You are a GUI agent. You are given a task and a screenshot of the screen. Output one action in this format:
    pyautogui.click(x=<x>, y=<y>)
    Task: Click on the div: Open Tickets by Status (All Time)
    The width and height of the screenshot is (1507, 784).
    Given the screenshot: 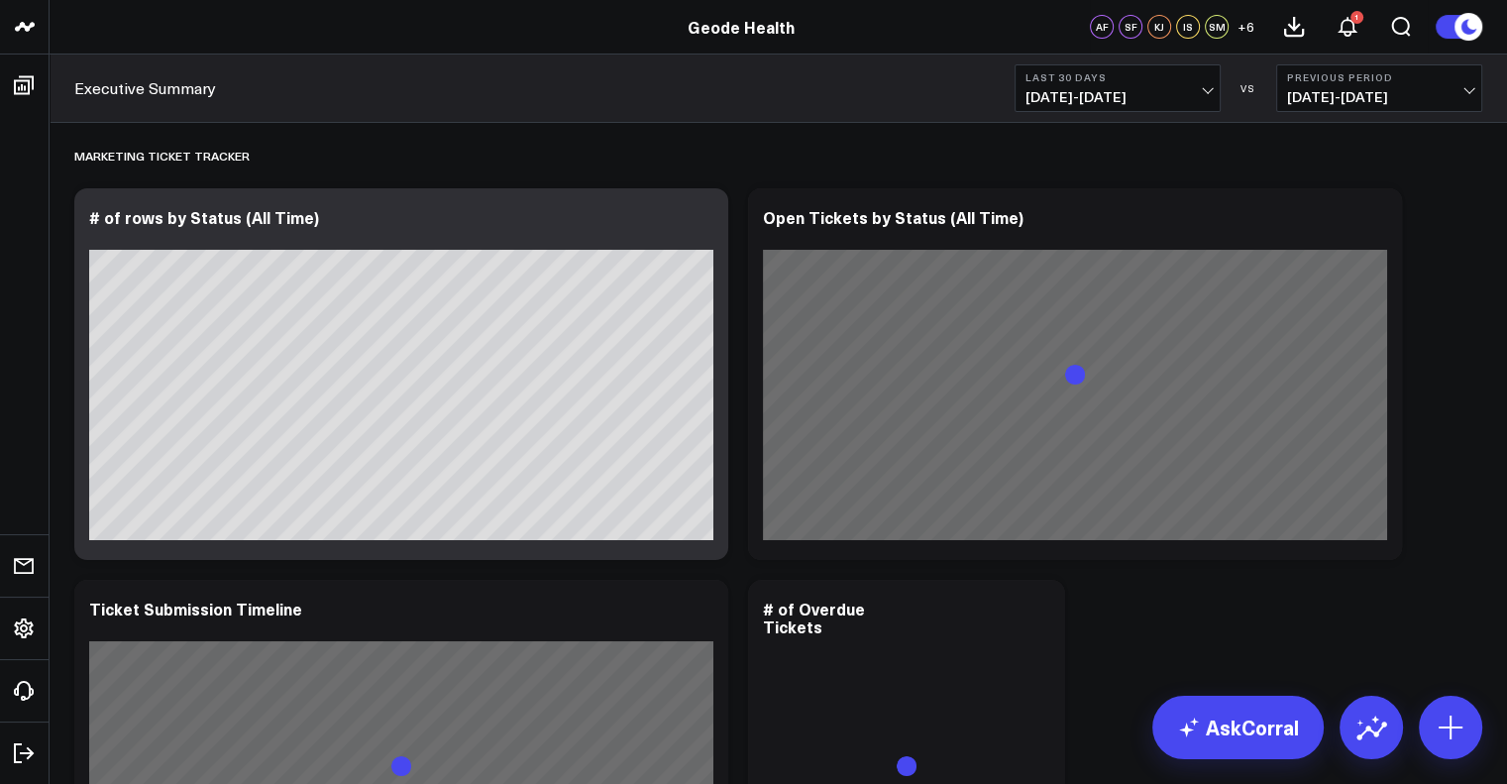 What is the action you would take?
    pyautogui.click(x=893, y=217)
    